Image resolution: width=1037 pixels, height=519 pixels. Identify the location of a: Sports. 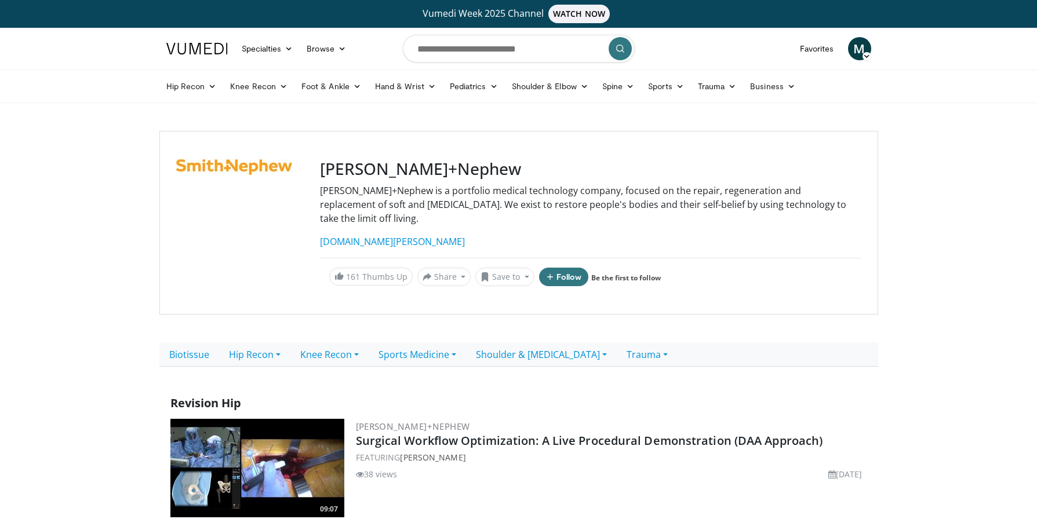
(666, 86).